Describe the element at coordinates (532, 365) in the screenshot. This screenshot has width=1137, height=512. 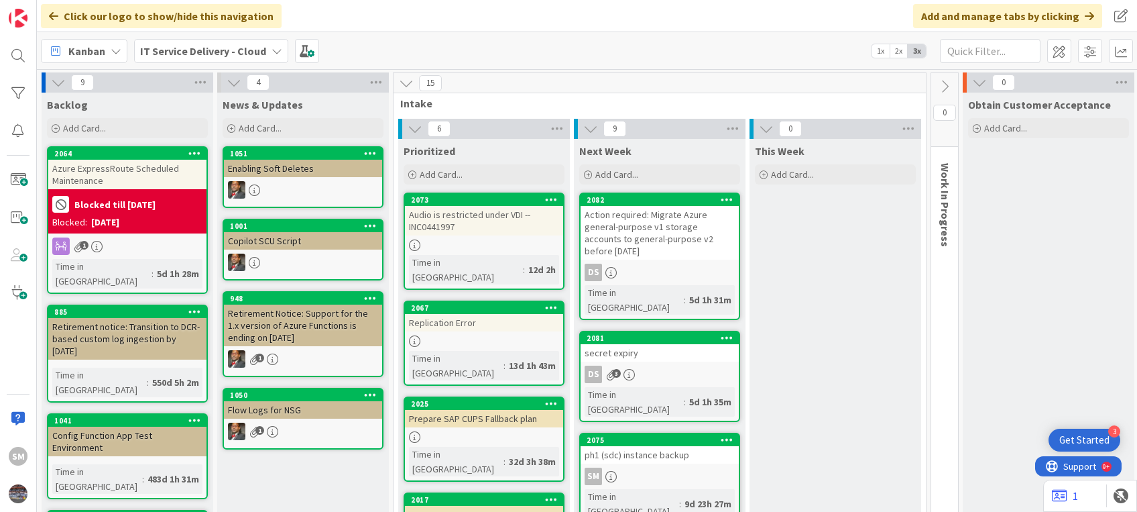
I see `div: 13d 1h 43m` at that location.